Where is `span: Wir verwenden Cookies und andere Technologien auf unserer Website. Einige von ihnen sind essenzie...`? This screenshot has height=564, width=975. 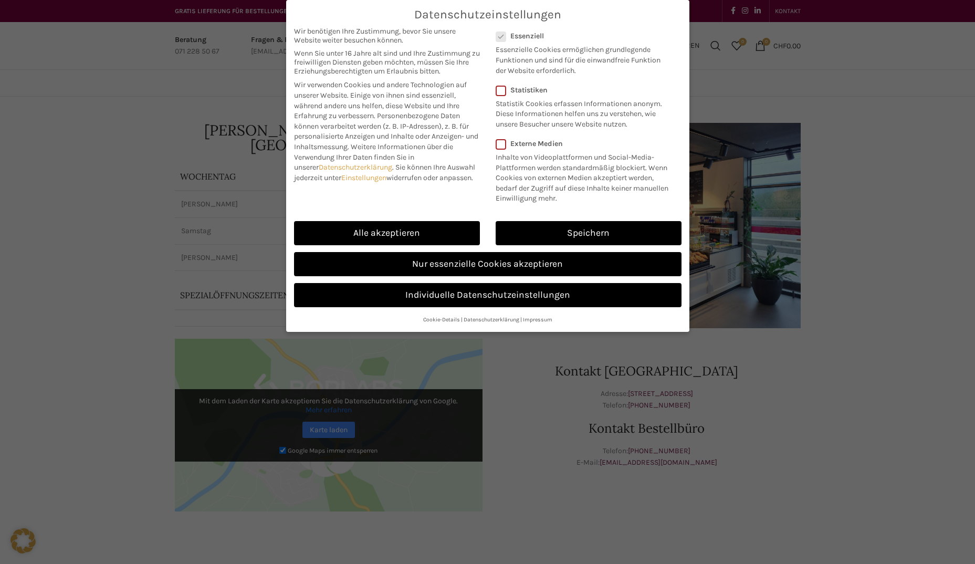
span: Wir verwenden Cookies und andere Technologien auf unserer Website. Einige von ihnen sind essenzie... is located at coordinates (380, 100).